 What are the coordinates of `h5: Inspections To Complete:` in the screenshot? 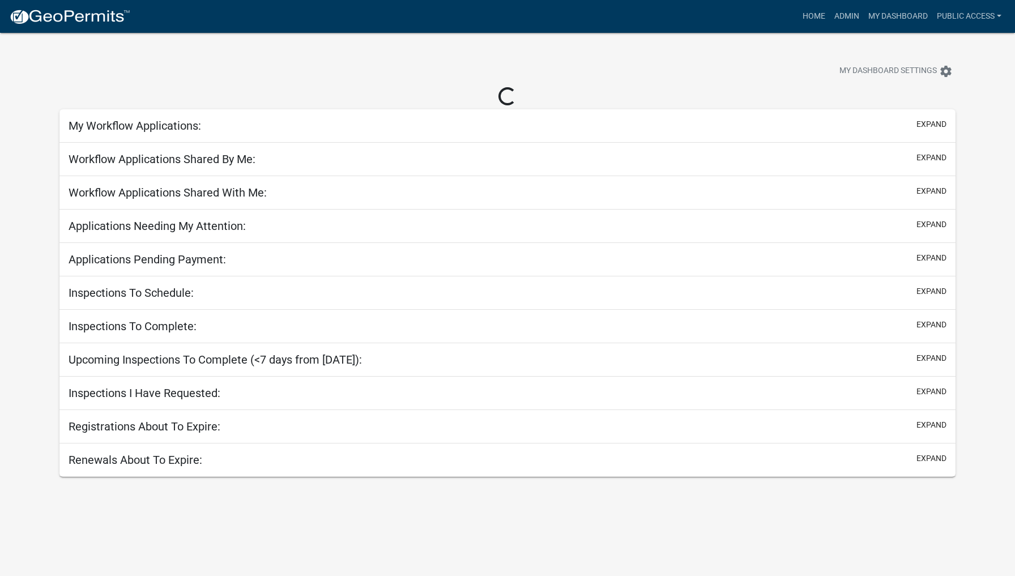 It's located at (132, 326).